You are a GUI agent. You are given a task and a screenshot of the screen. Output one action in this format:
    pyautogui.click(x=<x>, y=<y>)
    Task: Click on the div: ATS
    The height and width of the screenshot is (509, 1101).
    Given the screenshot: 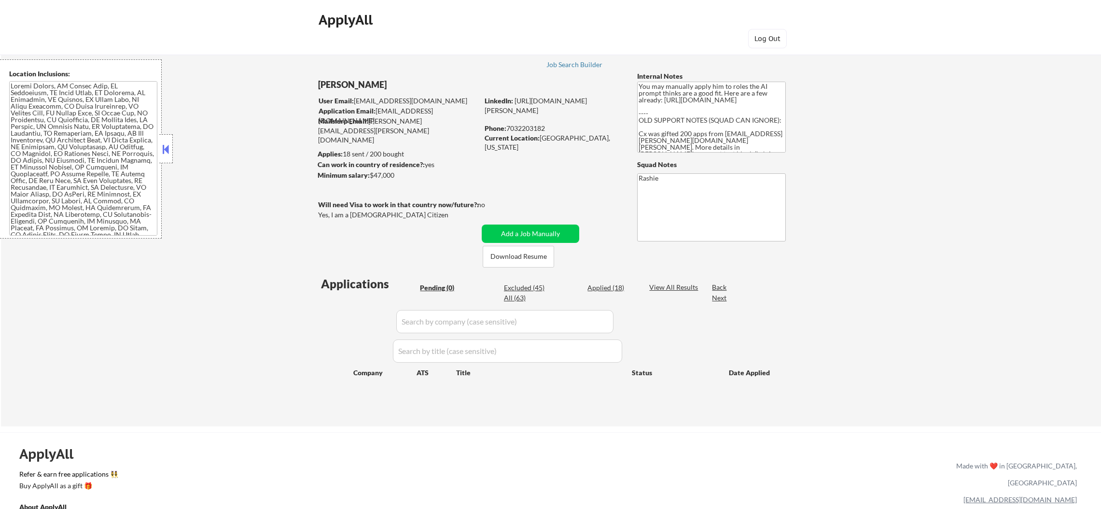 What is the action you would take?
    pyautogui.click(x=436, y=373)
    